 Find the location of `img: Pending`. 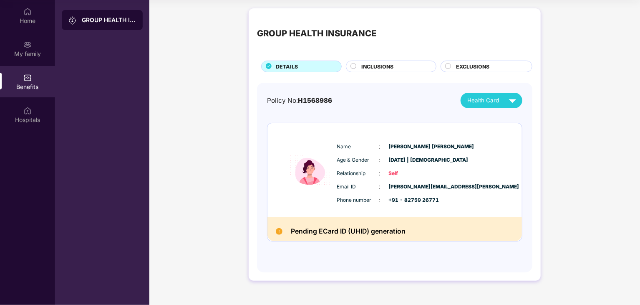

img: Pending is located at coordinates (279, 231).